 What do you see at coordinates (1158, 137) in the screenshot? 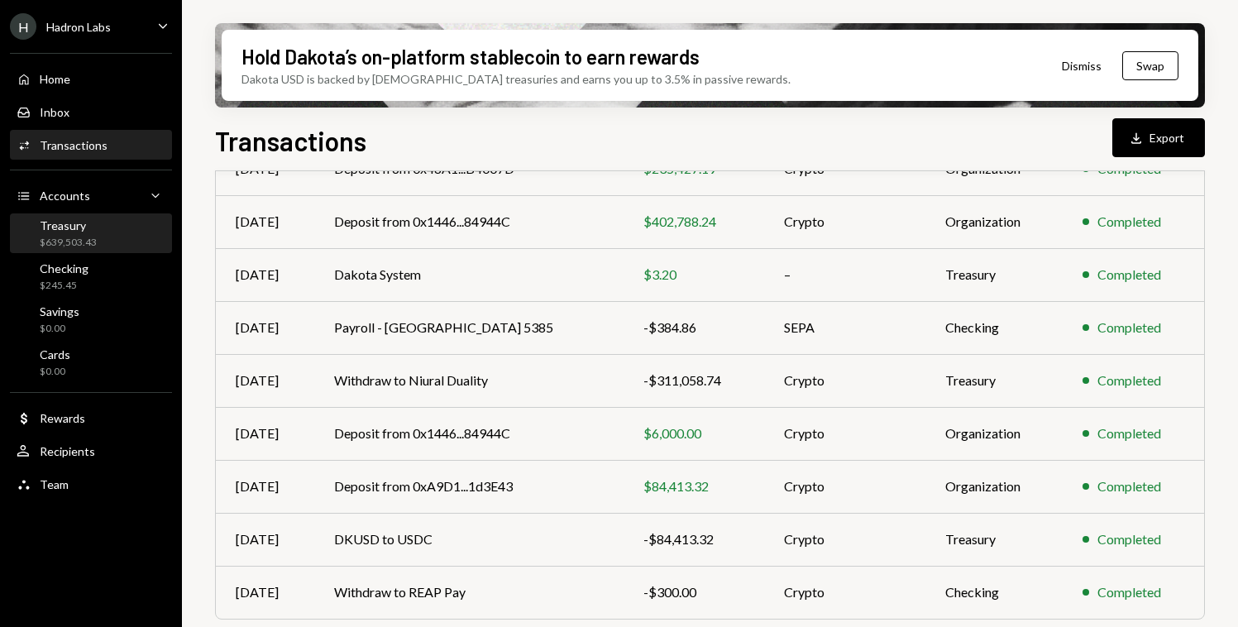
I see `button: Export` at bounding box center [1158, 137].